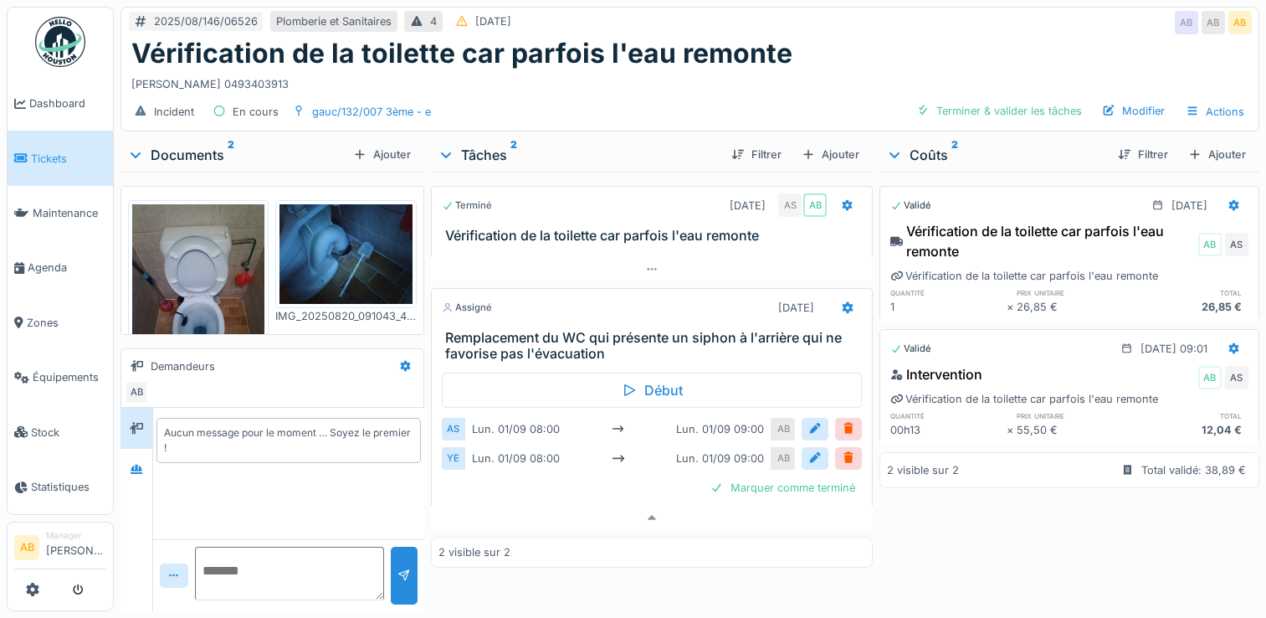 The height and width of the screenshot is (618, 1266). What do you see at coordinates (206, 21) in the screenshot?
I see `div: 2025/08/146/06526` at bounding box center [206, 21].